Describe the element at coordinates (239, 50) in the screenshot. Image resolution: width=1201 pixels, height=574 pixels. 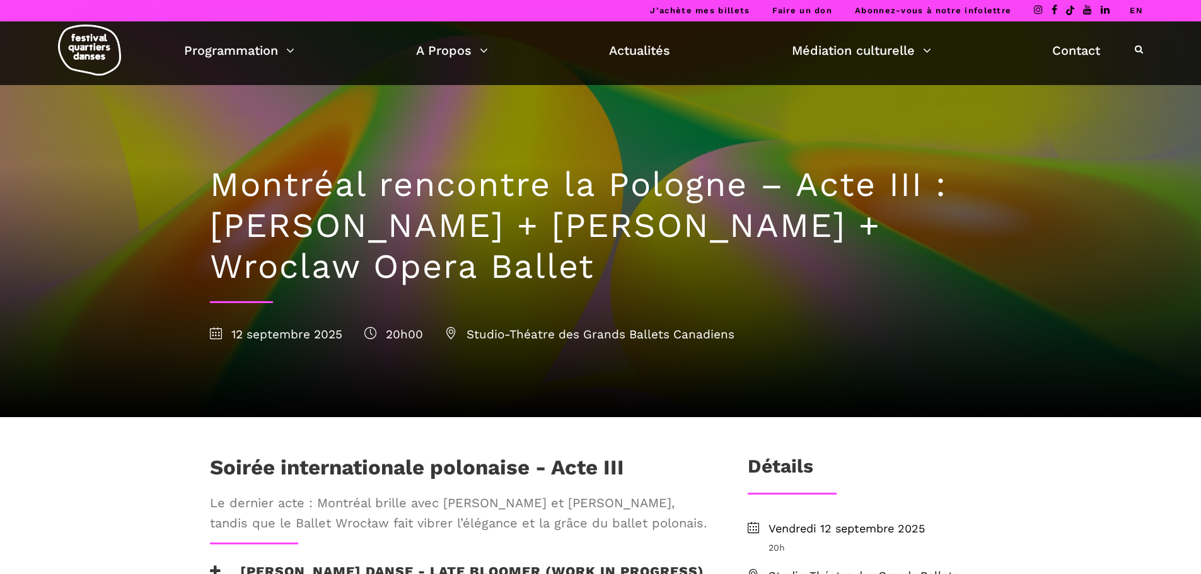
I see `a: Programmation` at that location.